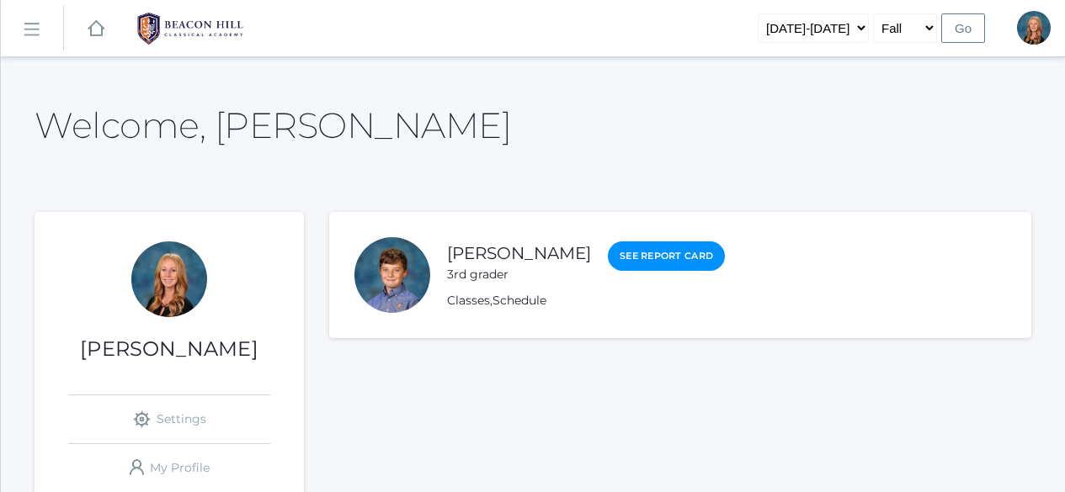  I want to click on div: Shiloh Canty, so click(392, 275).